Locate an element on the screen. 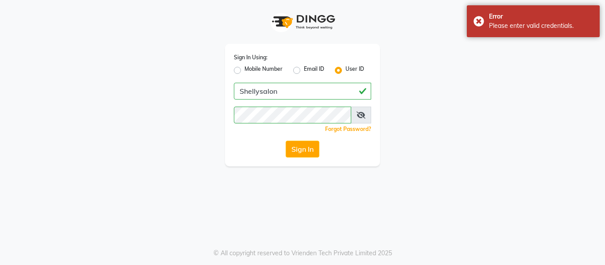 The width and height of the screenshot is (605, 265). div: Error is located at coordinates (541, 16).